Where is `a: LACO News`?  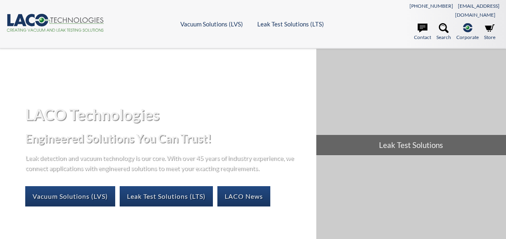 a: LACO News is located at coordinates (244, 197).